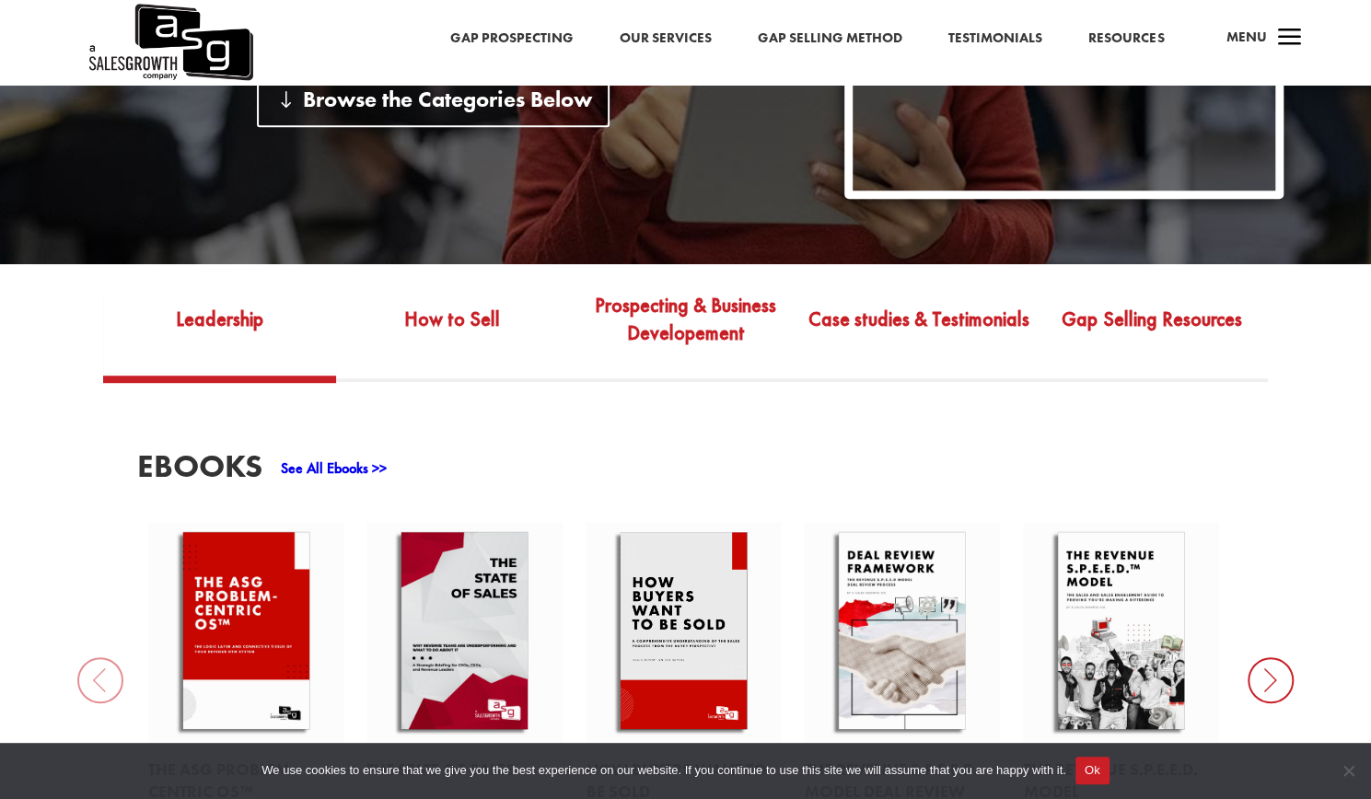 Image resolution: width=1371 pixels, height=799 pixels. Describe the element at coordinates (1246, 37) in the screenshot. I see `span: Menu` at that location.